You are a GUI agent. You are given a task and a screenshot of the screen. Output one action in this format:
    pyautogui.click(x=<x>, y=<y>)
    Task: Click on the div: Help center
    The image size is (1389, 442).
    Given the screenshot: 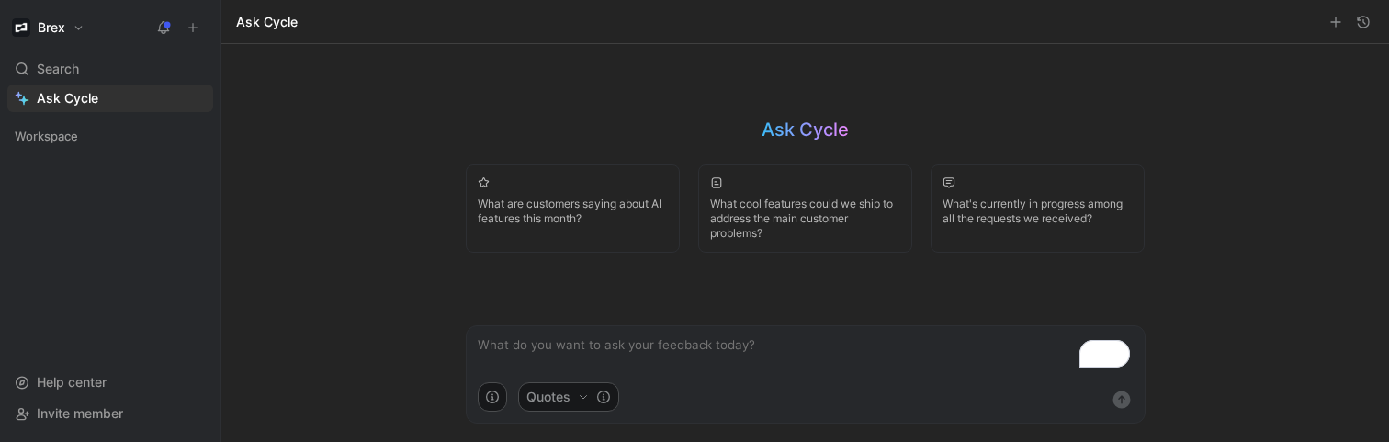 What is the action you would take?
    pyautogui.click(x=110, y=382)
    